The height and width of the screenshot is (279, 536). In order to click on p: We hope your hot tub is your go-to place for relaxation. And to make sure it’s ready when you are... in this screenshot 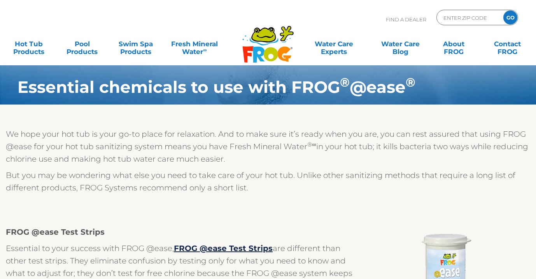, I will do `click(268, 147)`.